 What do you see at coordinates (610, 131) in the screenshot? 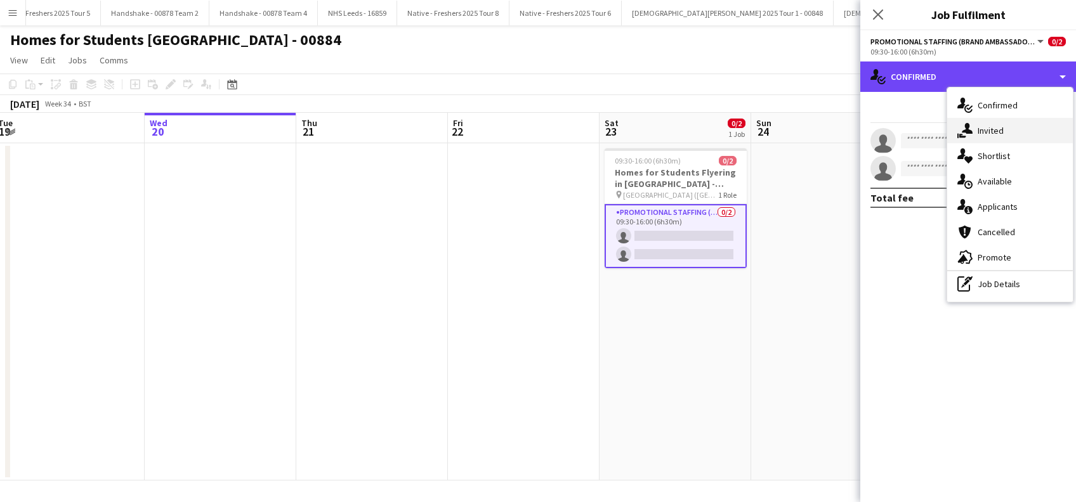
I see `span: 23` at bounding box center [610, 131].